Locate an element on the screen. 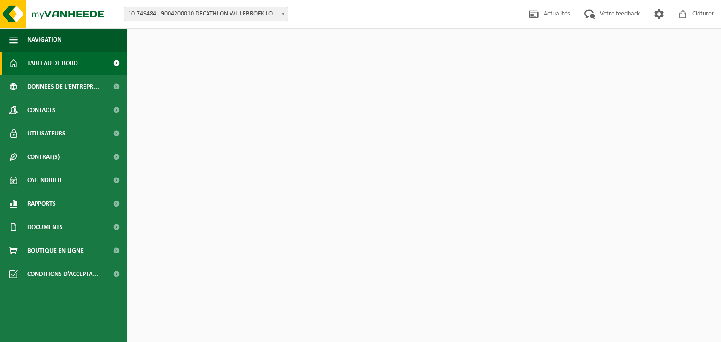  span: Rapports is located at coordinates (41, 204).